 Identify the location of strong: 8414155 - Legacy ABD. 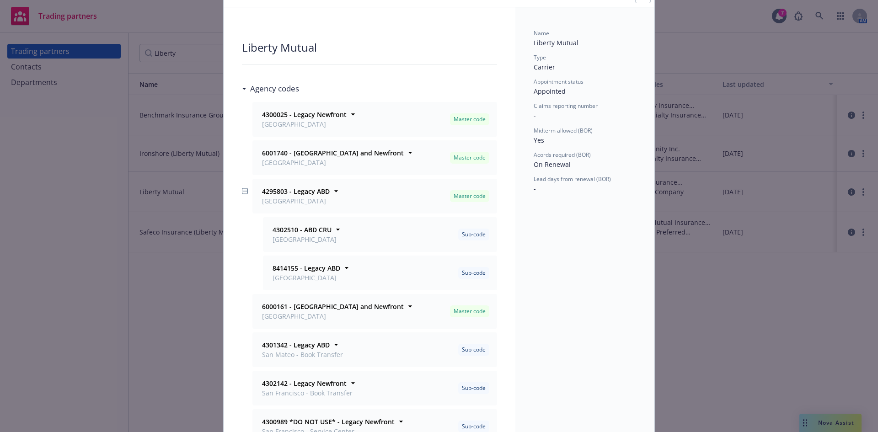
(306, 268).